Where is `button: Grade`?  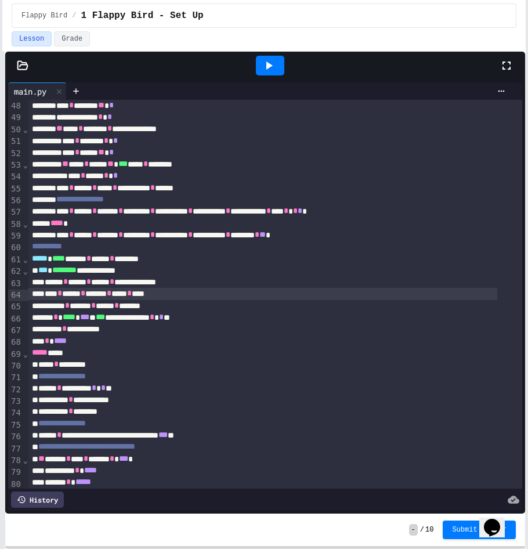
button: Grade is located at coordinates (72, 39).